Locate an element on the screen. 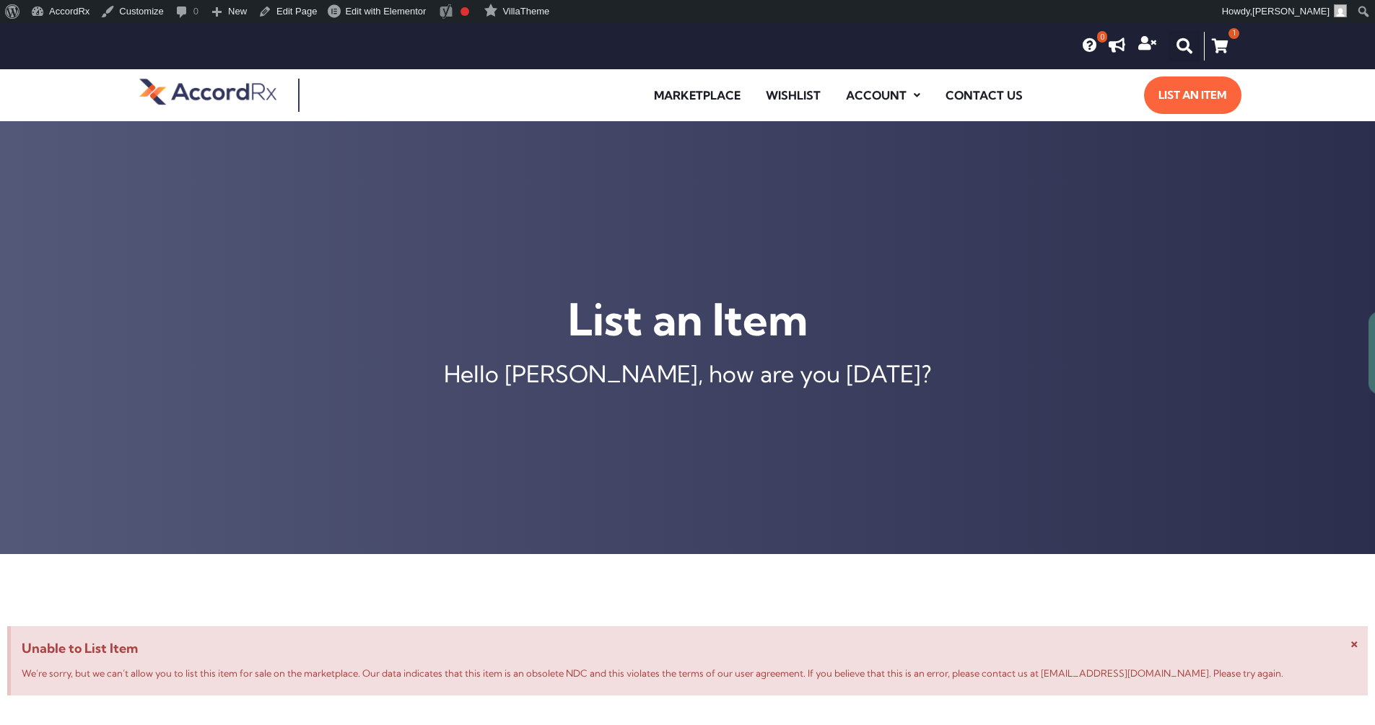 This screenshot has height=725, width=1375. a: default-logo is located at coordinates (208, 92).